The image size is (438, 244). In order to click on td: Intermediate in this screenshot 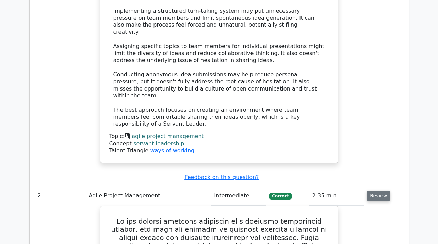, I will do `click(239, 196)`.